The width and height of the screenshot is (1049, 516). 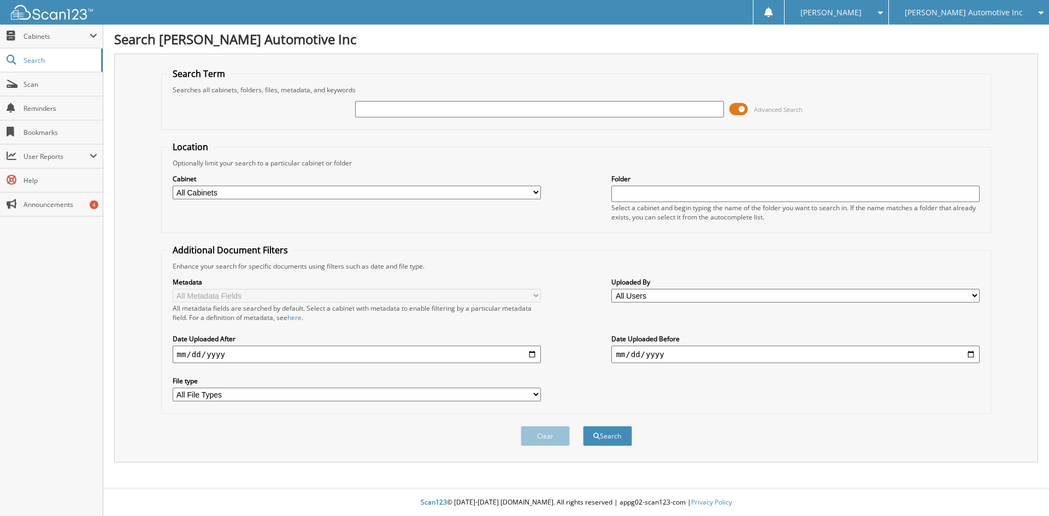 What do you see at coordinates (778, 109) in the screenshot?
I see `span: Advanced Search` at bounding box center [778, 109].